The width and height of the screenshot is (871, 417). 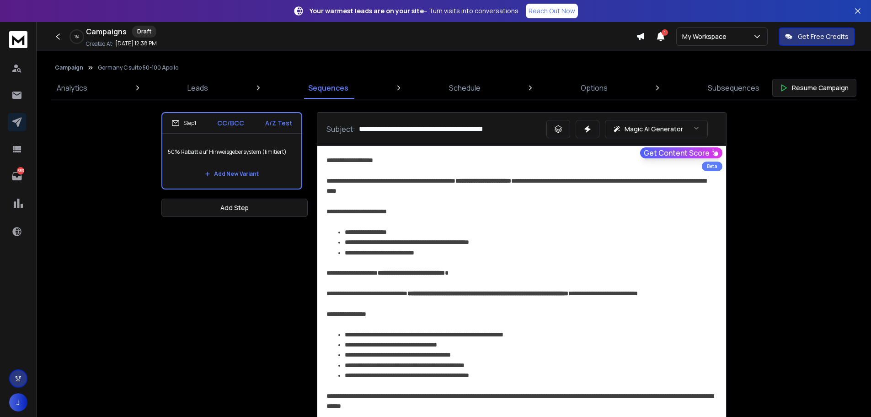 I want to click on a: Options, so click(x=594, y=88).